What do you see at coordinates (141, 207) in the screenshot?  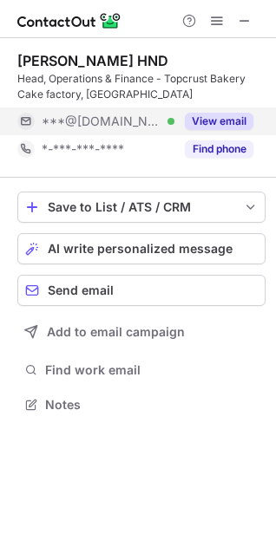 I see `div: Save to List / ATS / CRM` at bounding box center [141, 207].